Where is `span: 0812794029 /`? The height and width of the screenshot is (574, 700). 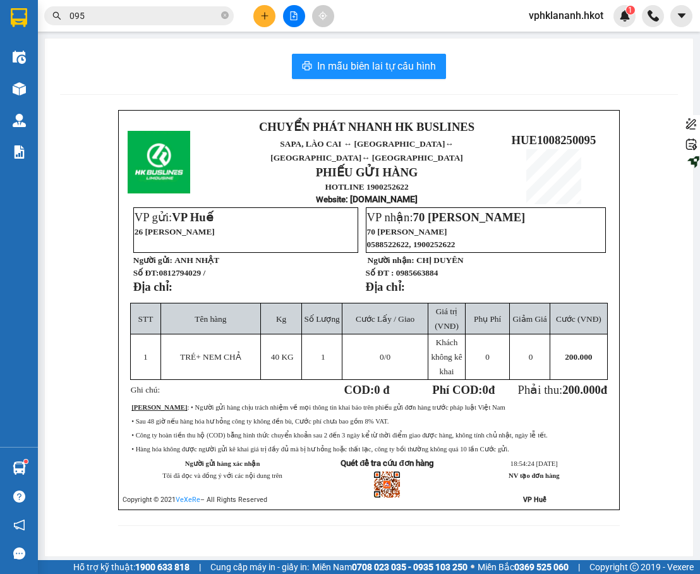
span: 0812794029 / is located at coordinates (182, 272).